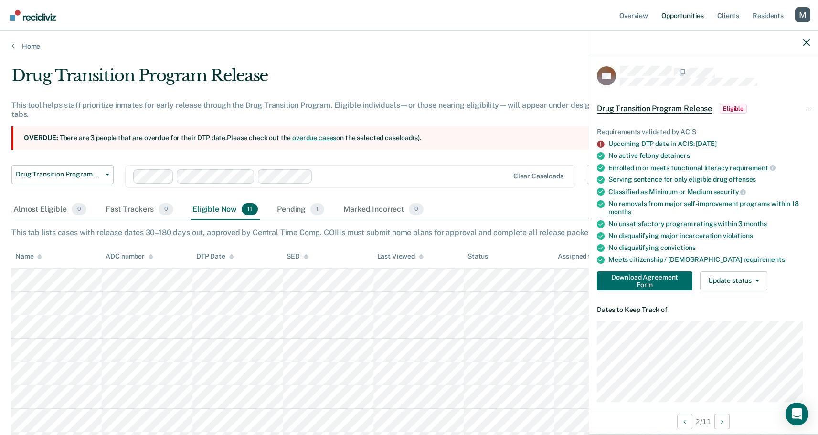 This screenshot has height=435, width=818. What do you see at coordinates (709, 236) in the screenshot?
I see `div: No disqualifying major incarceration` at bounding box center [709, 236].